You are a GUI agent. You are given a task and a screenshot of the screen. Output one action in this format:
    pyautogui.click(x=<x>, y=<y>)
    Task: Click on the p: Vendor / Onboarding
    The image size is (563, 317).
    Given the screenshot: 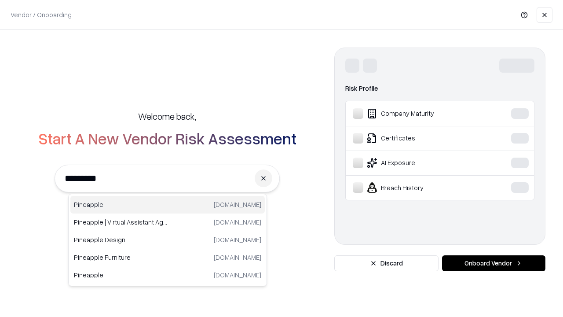 What is the action you would take?
    pyautogui.click(x=41, y=15)
    